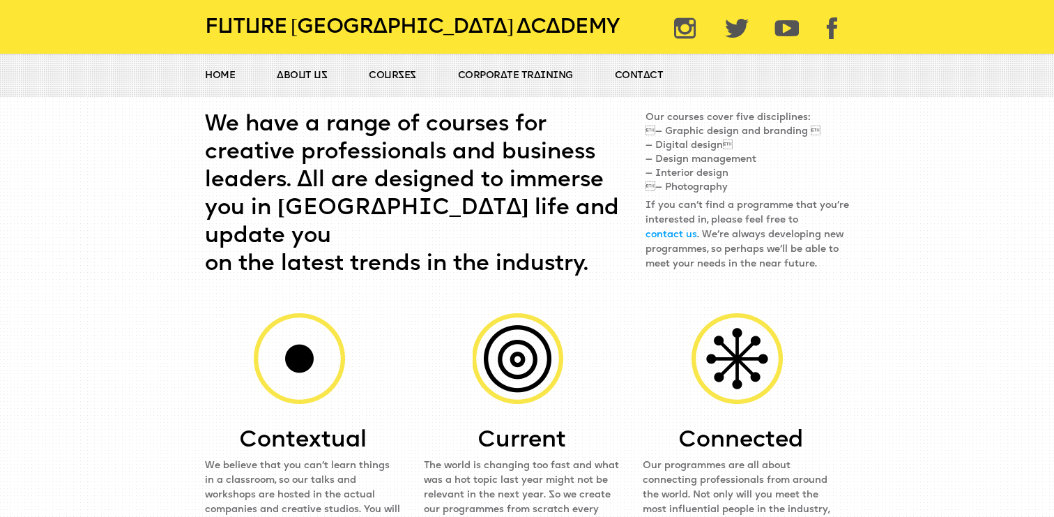 The width and height of the screenshot is (1054, 517). Describe the element at coordinates (302, 75) in the screenshot. I see `a: About us` at that location.